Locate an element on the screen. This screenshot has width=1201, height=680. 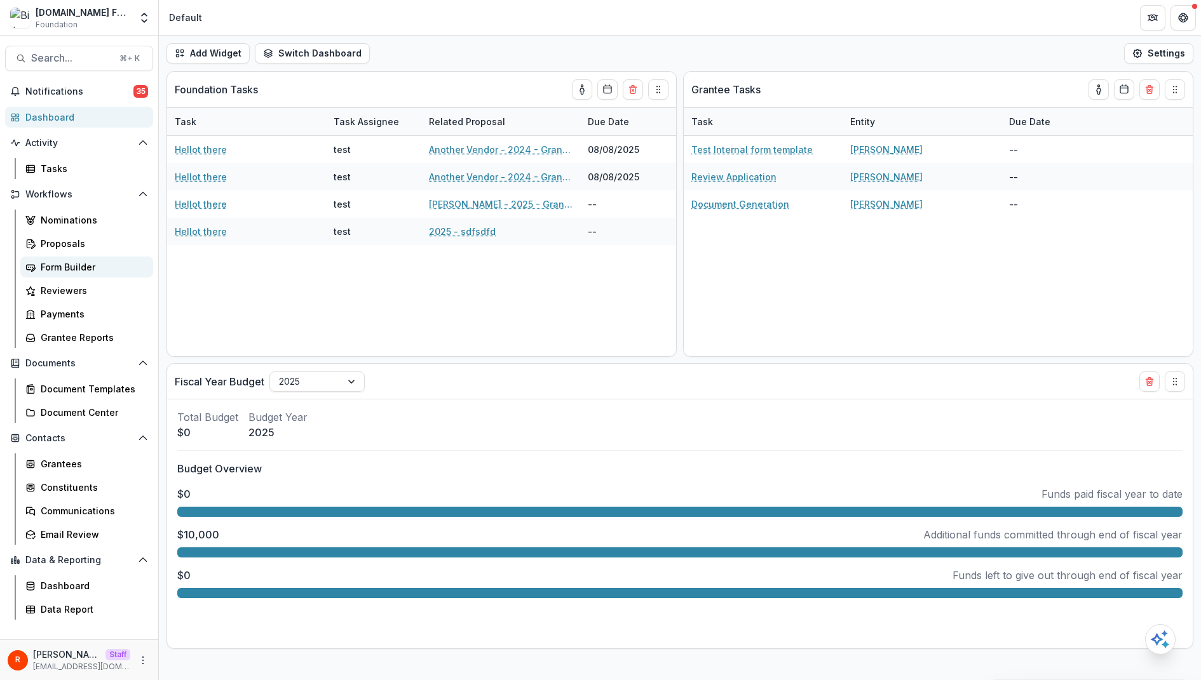
p: Additional funds committed through end of fiscal year is located at coordinates (1053, 535).